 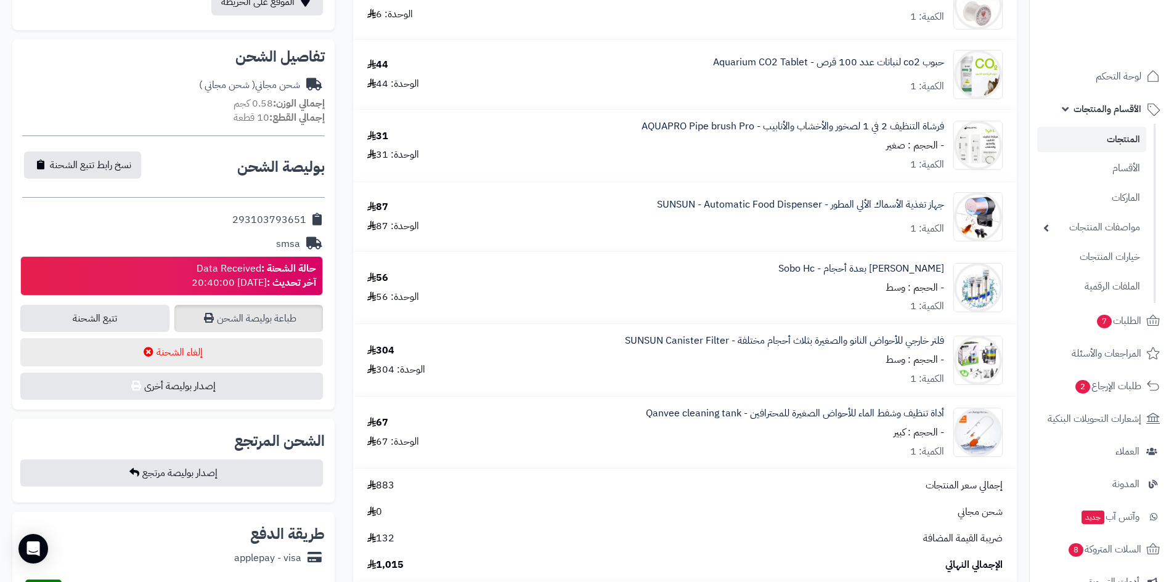 I want to click on a: تتبع الشحنة, so click(x=95, y=318).